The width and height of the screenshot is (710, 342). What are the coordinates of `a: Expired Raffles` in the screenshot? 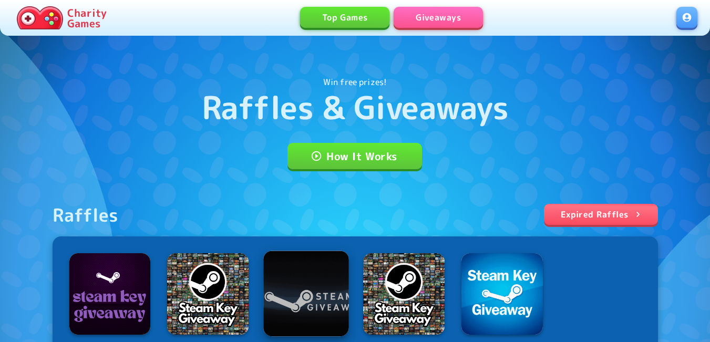 It's located at (601, 214).